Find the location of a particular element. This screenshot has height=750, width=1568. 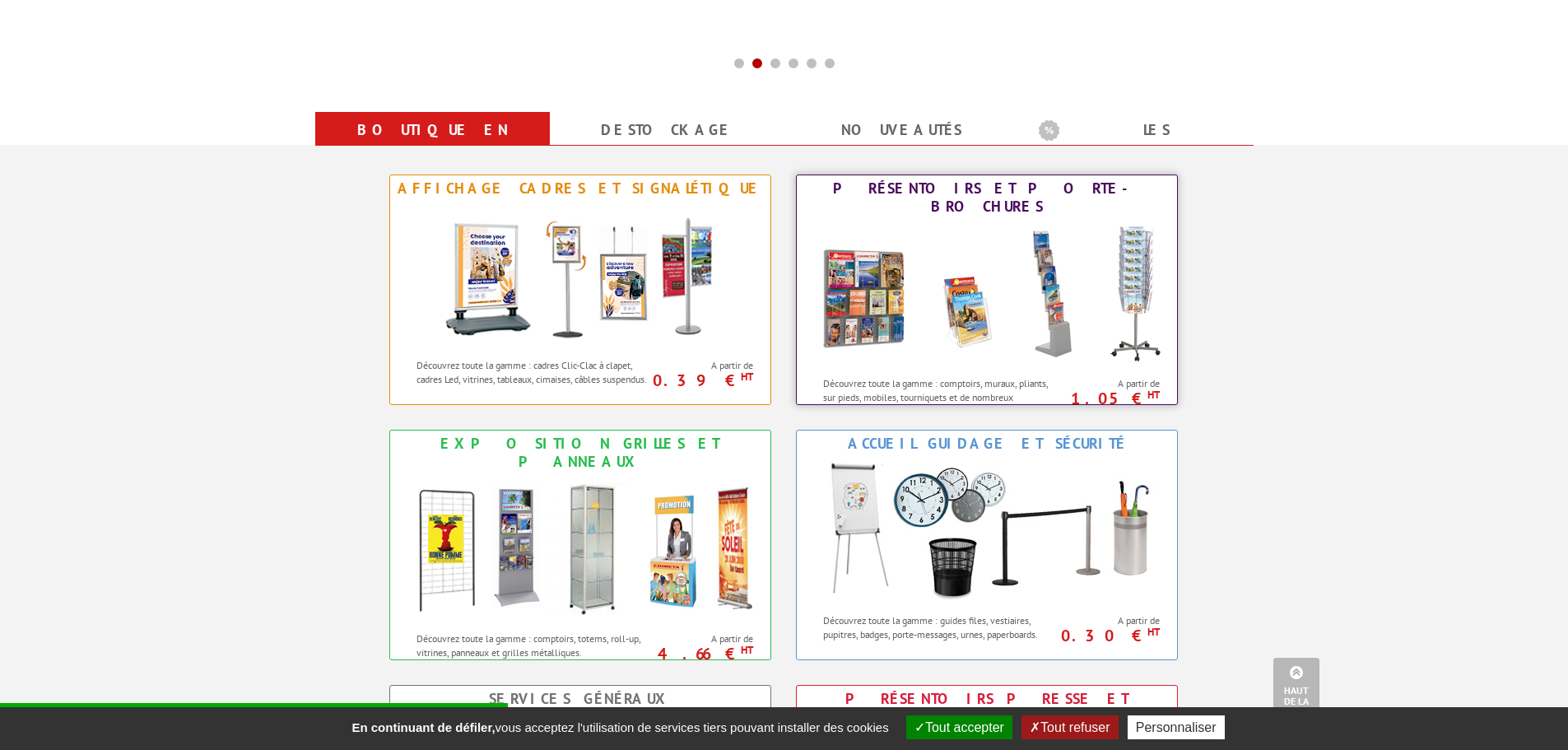

p: Découvrez toute la gamme : comptoirs, totems, roll-up, vitrines, panneaux et grilles métalliques. is located at coordinates (533, 645).